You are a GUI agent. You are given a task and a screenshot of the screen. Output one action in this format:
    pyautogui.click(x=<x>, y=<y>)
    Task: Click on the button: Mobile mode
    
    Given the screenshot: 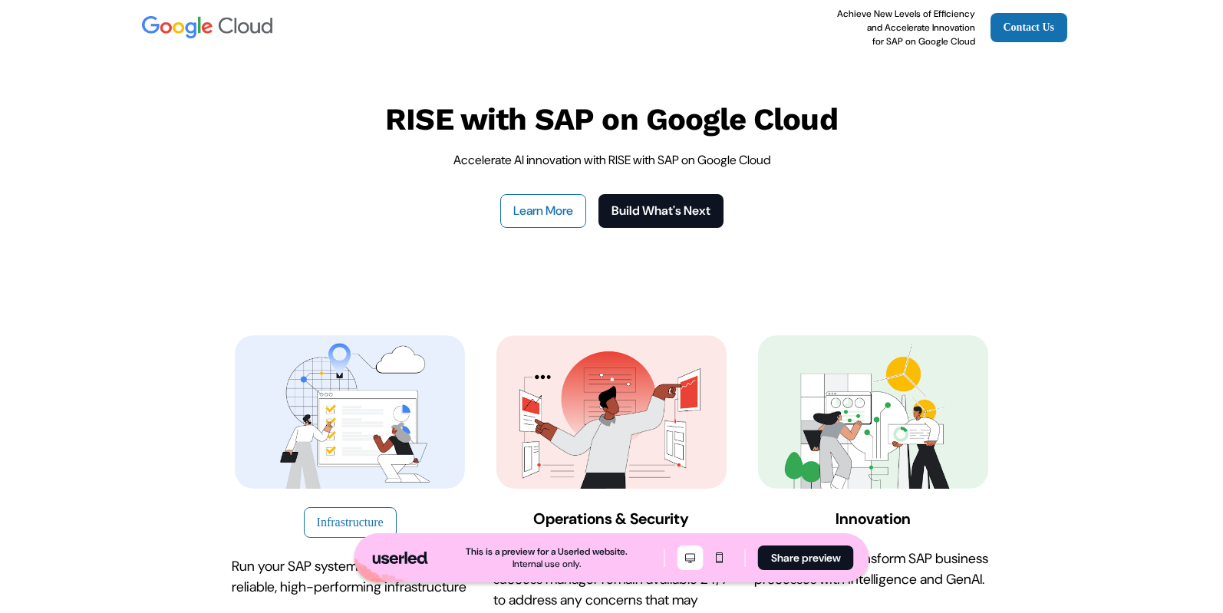 What is the action you would take?
    pyautogui.click(x=720, y=558)
    